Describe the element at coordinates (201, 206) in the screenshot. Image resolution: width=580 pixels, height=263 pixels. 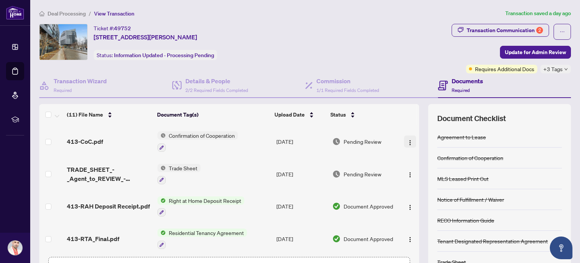
I see `button: Status IconRight at Home Deposit Receipt` at that location.